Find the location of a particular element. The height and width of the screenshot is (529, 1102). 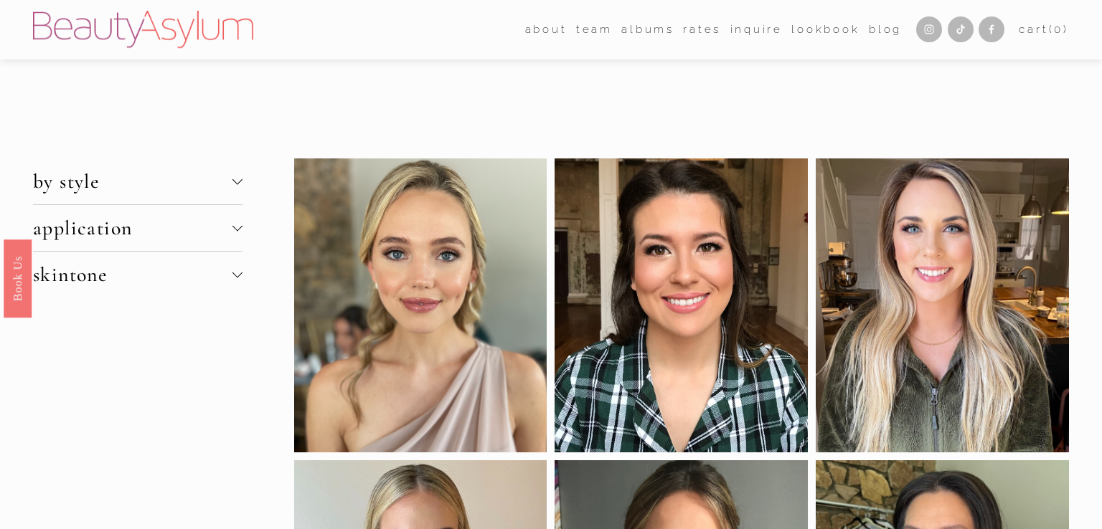

a: Rates is located at coordinates (701, 29).